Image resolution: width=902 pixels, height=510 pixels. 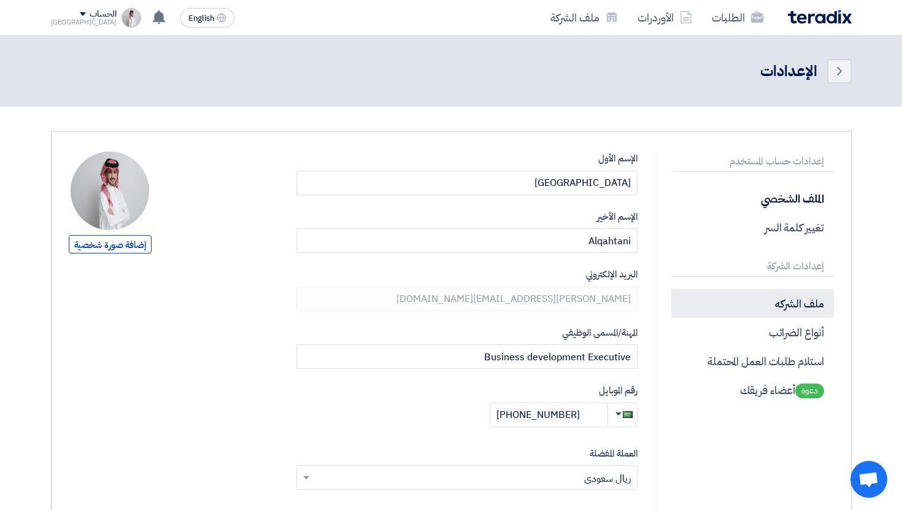 I want to click on p: إعدادات الشركة, so click(x=752, y=266).